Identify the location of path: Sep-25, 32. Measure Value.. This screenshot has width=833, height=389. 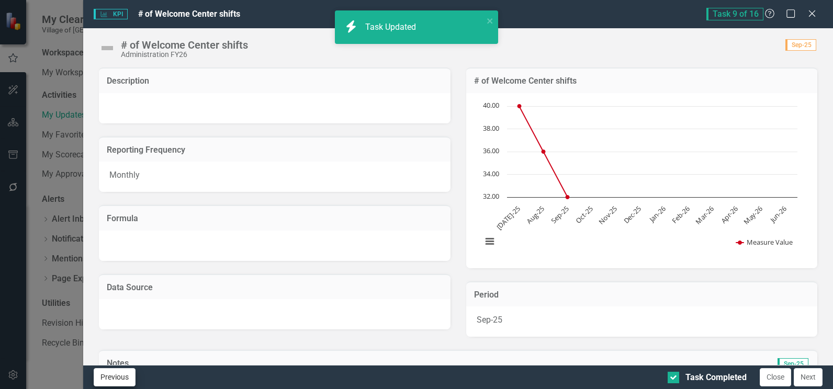
(567, 197).